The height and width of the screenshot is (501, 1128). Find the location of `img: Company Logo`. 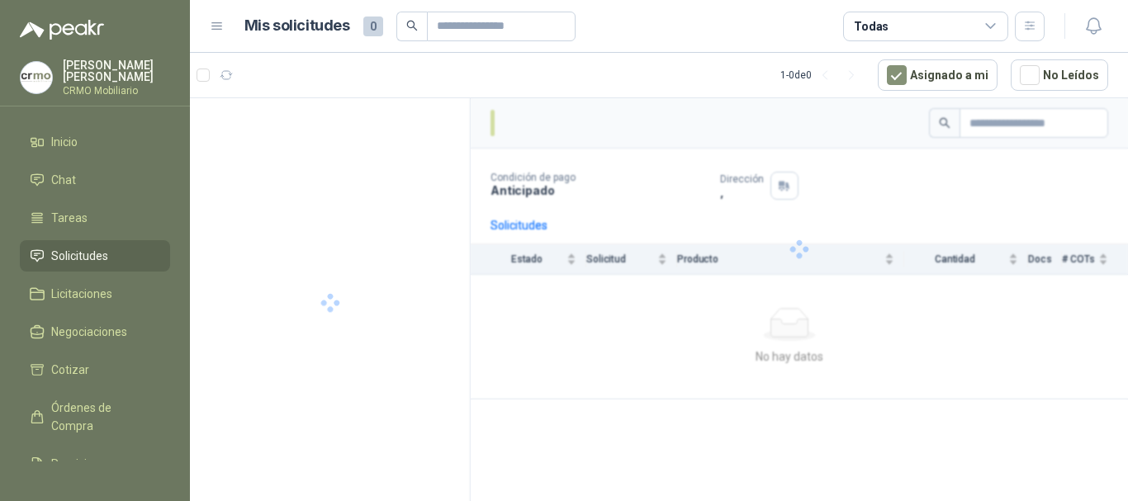

img: Company Logo is located at coordinates (36, 78).